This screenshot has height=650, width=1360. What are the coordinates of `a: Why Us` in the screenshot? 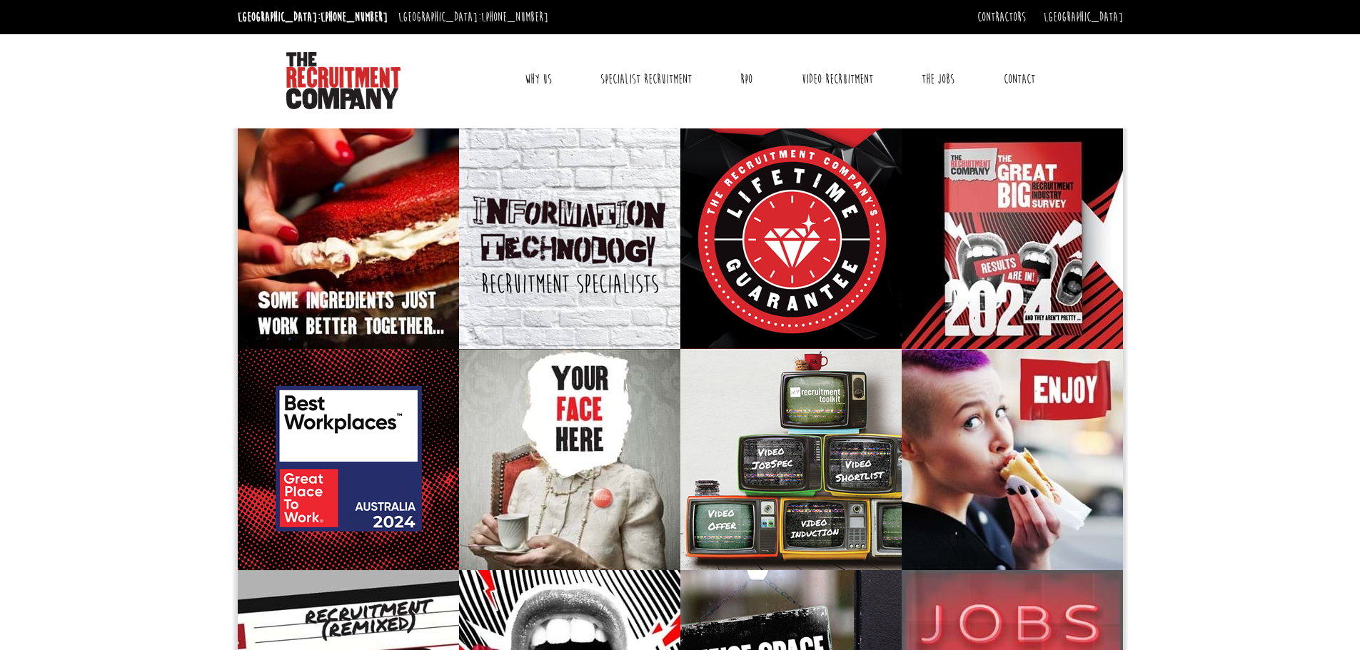 It's located at (538, 79).